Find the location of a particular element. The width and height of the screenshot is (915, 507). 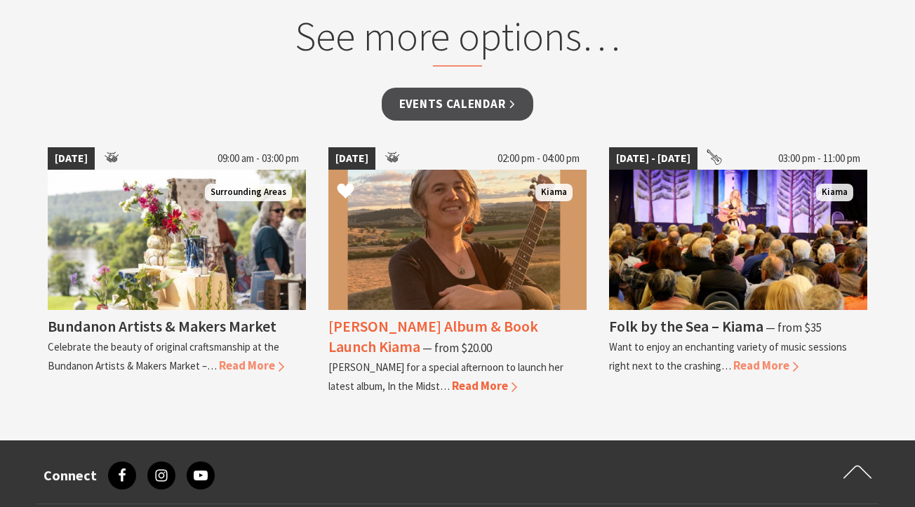

img: Folk by the Sea - Showground Pavilion is located at coordinates (738, 240).